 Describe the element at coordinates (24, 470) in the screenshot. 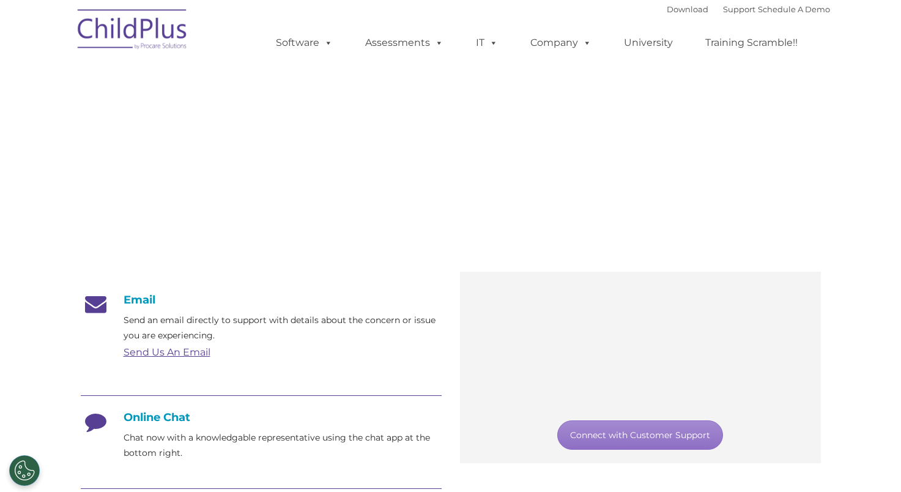

I see `button: Cookies Settings` at that location.